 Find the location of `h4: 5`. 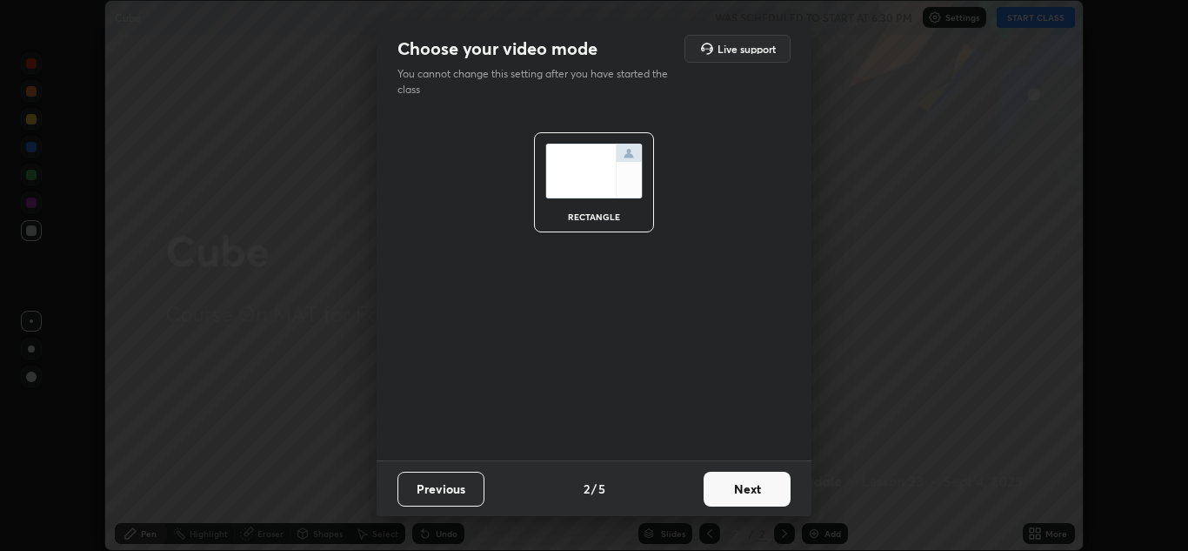

h4: 5 is located at coordinates (602, 488).